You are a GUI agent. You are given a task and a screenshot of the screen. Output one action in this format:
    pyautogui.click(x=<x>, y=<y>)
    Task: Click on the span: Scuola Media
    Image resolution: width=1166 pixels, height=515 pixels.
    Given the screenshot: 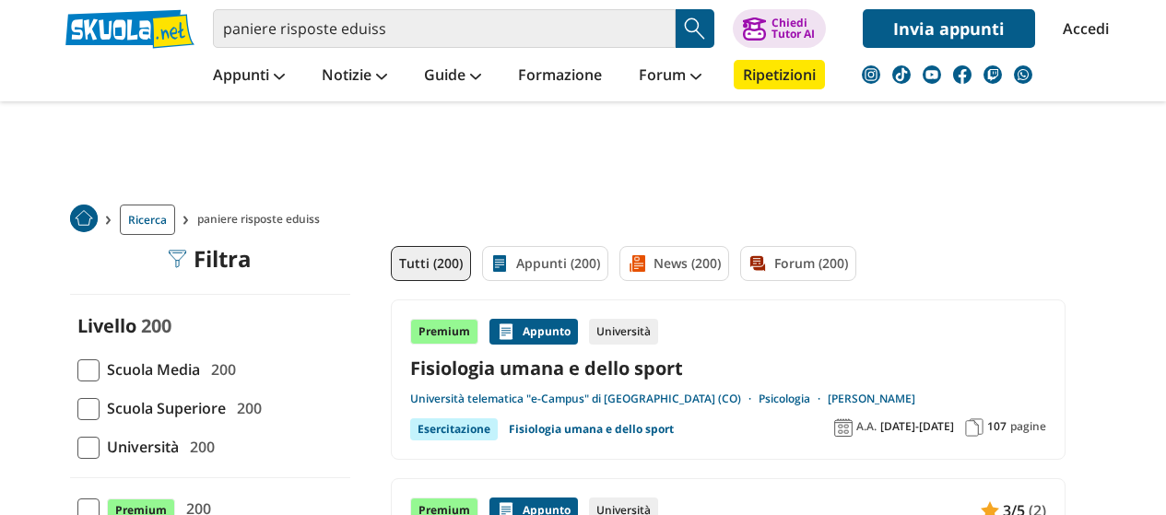 What is the action you would take?
    pyautogui.click(x=149, y=370)
    